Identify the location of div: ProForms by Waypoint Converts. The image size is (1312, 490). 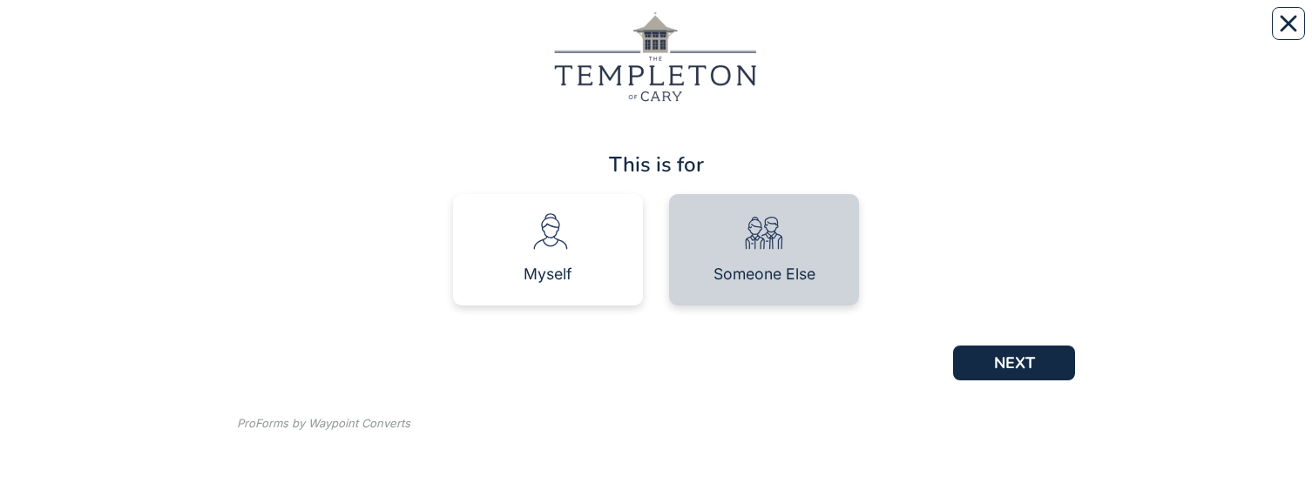
(323, 424).